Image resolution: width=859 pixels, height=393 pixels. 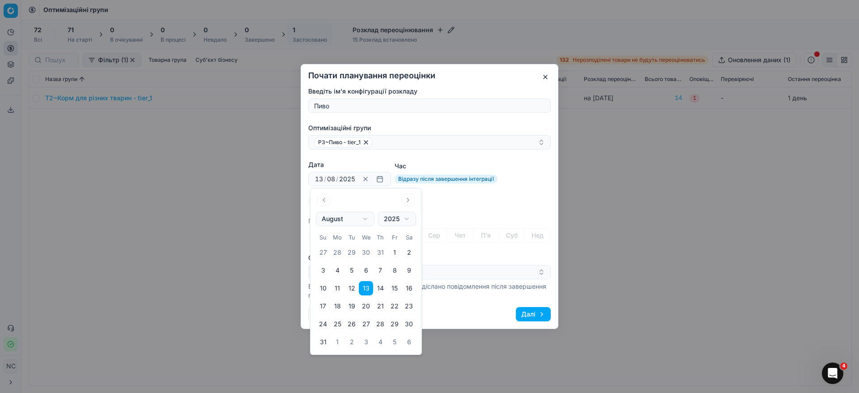 I want to click on button: Tuesday, August 26th, 2025, so click(x=352, y=324).